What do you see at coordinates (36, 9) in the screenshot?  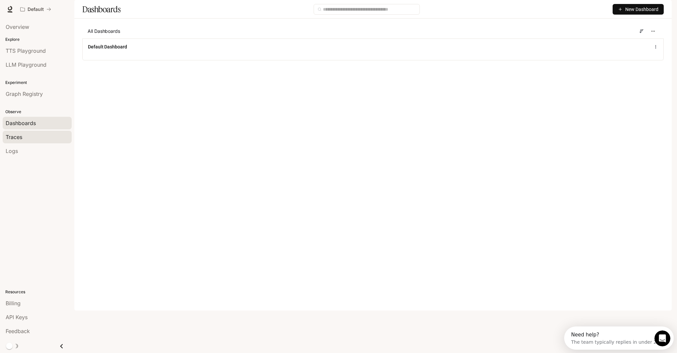 I see `button: All workspaces` at bounding box center [36, 9].